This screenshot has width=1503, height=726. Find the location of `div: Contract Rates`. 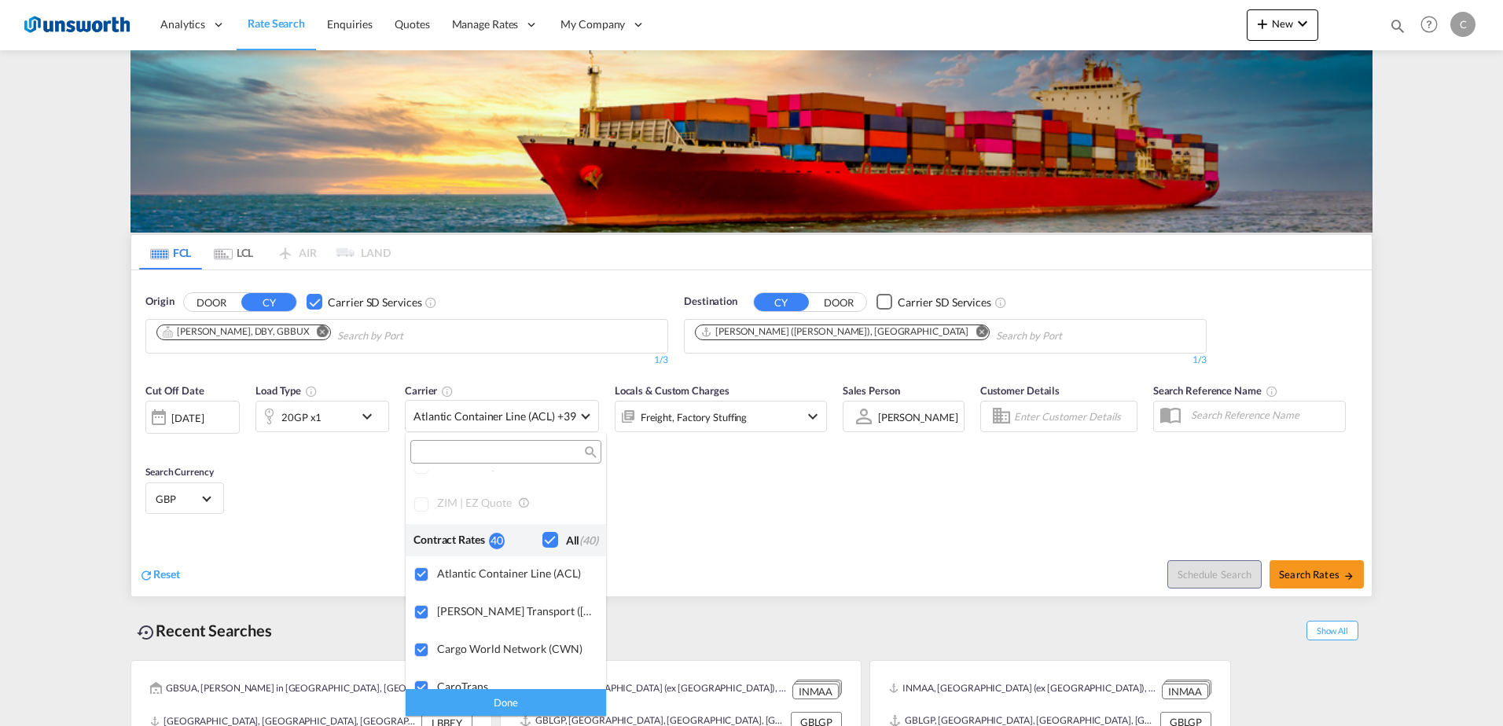

div: Contract Rates is located at coordinates (451, 540).